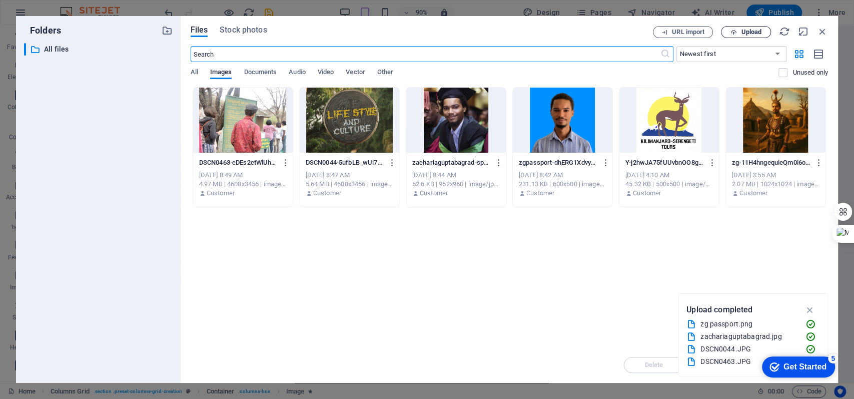 Image resolution: width=854 pixels, height=399 pixels. Describe the element at coordinates (823, 32) in the screenshot. I see `i: Close` at that location.